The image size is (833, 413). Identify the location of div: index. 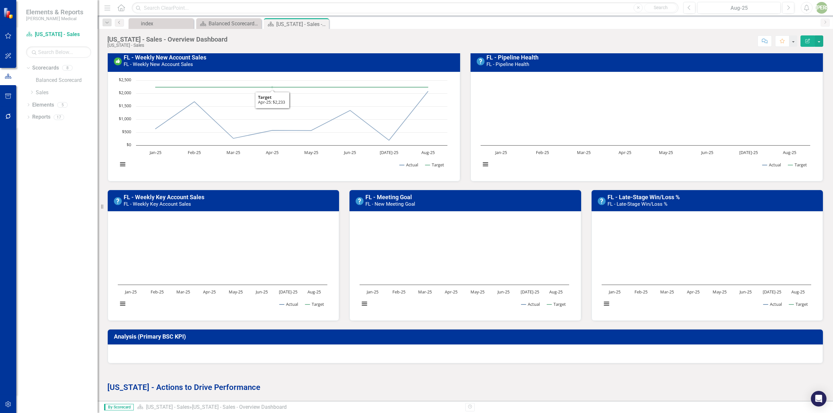
(166, 23).